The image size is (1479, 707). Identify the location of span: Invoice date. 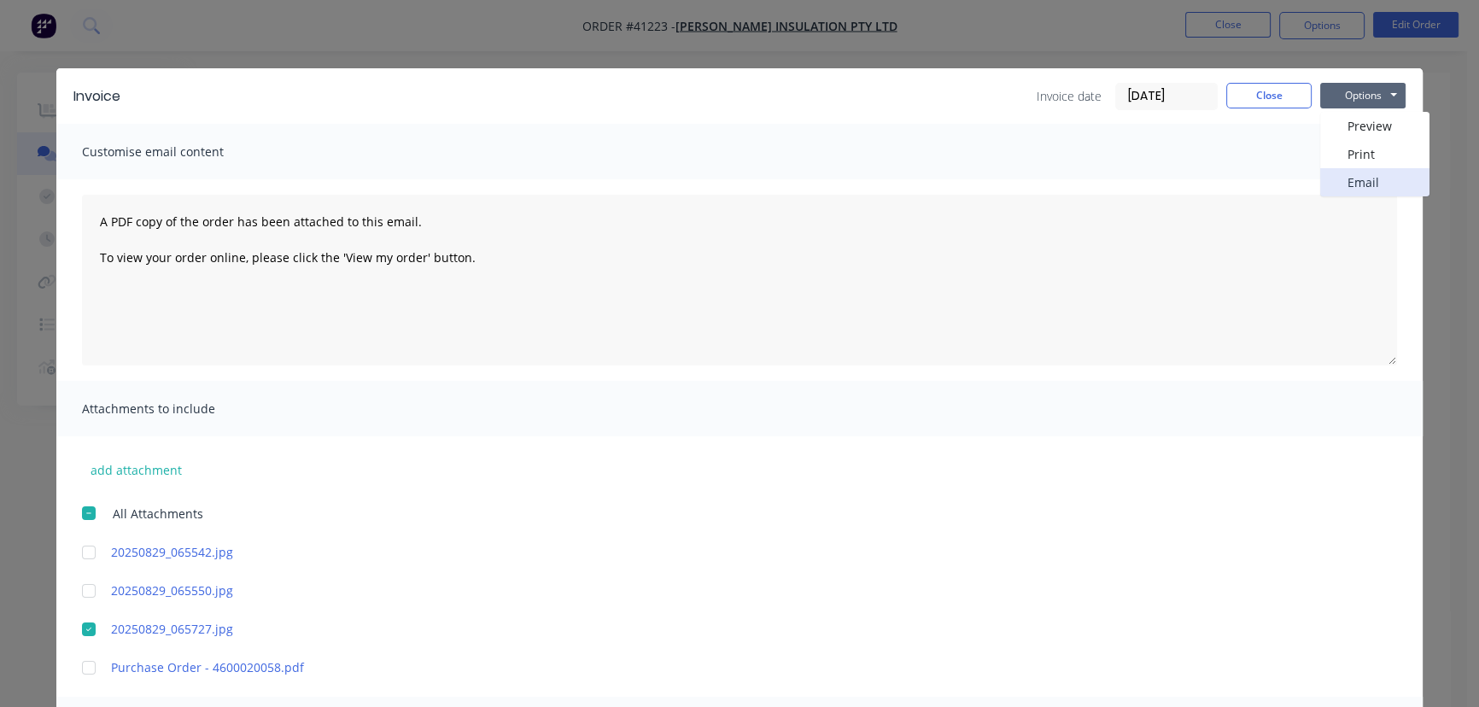
(1069, 96).